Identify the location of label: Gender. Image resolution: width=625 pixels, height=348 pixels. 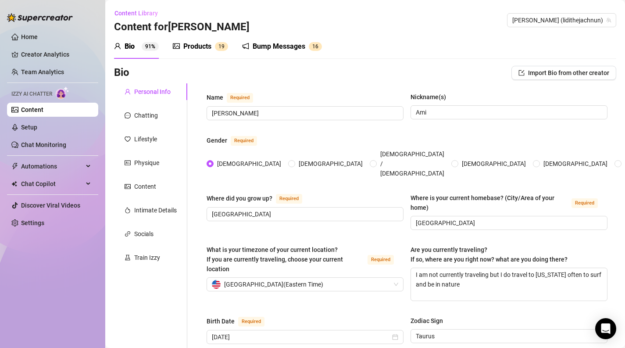
(236, 140).